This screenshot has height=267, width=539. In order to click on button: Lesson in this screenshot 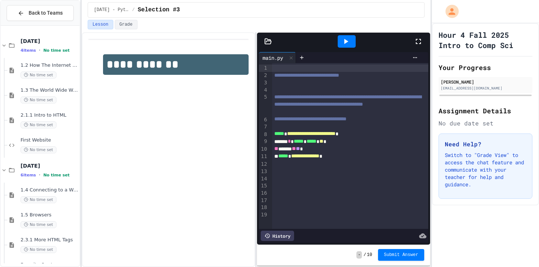, I will do `click(100, 25)`.